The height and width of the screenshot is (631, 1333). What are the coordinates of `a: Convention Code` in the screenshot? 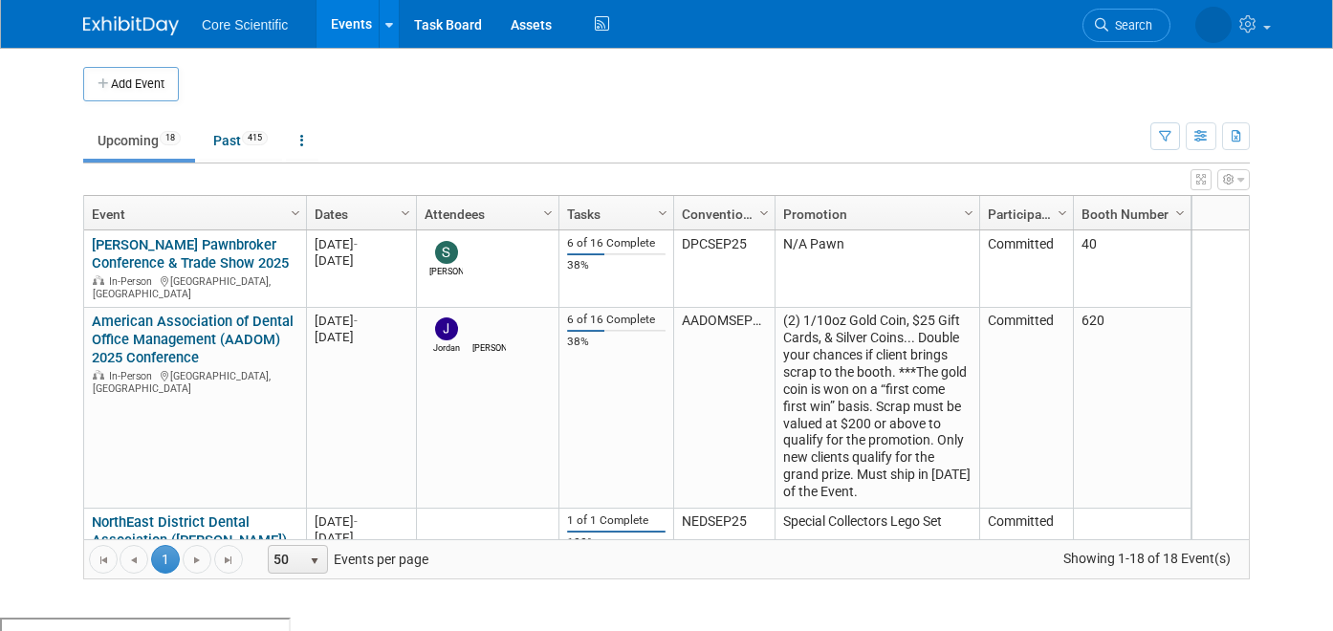 It's located at (722, 214).